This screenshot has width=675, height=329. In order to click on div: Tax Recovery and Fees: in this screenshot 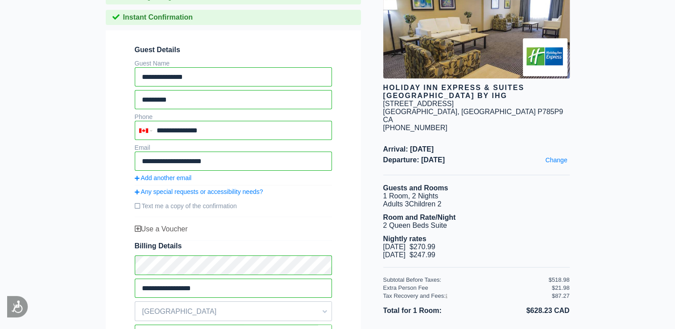, I will do `click(466, 296)`.